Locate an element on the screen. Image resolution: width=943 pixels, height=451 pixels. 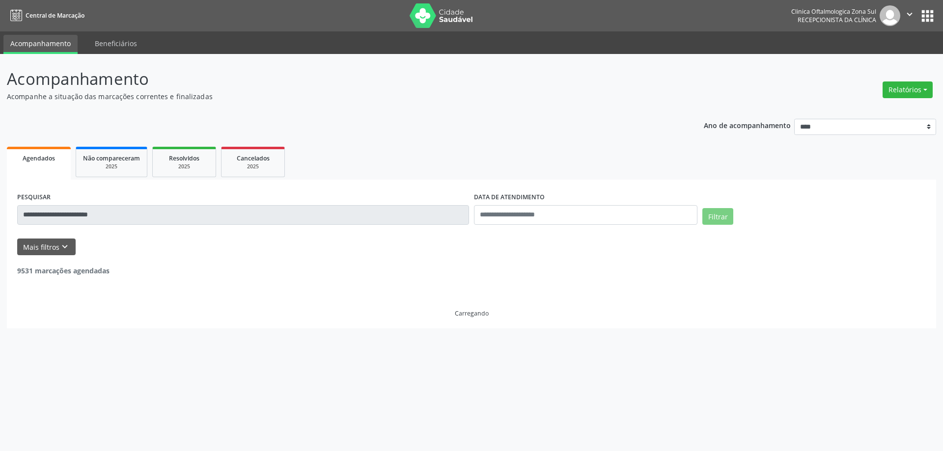
button: apps is located at coordinates (927, 16).